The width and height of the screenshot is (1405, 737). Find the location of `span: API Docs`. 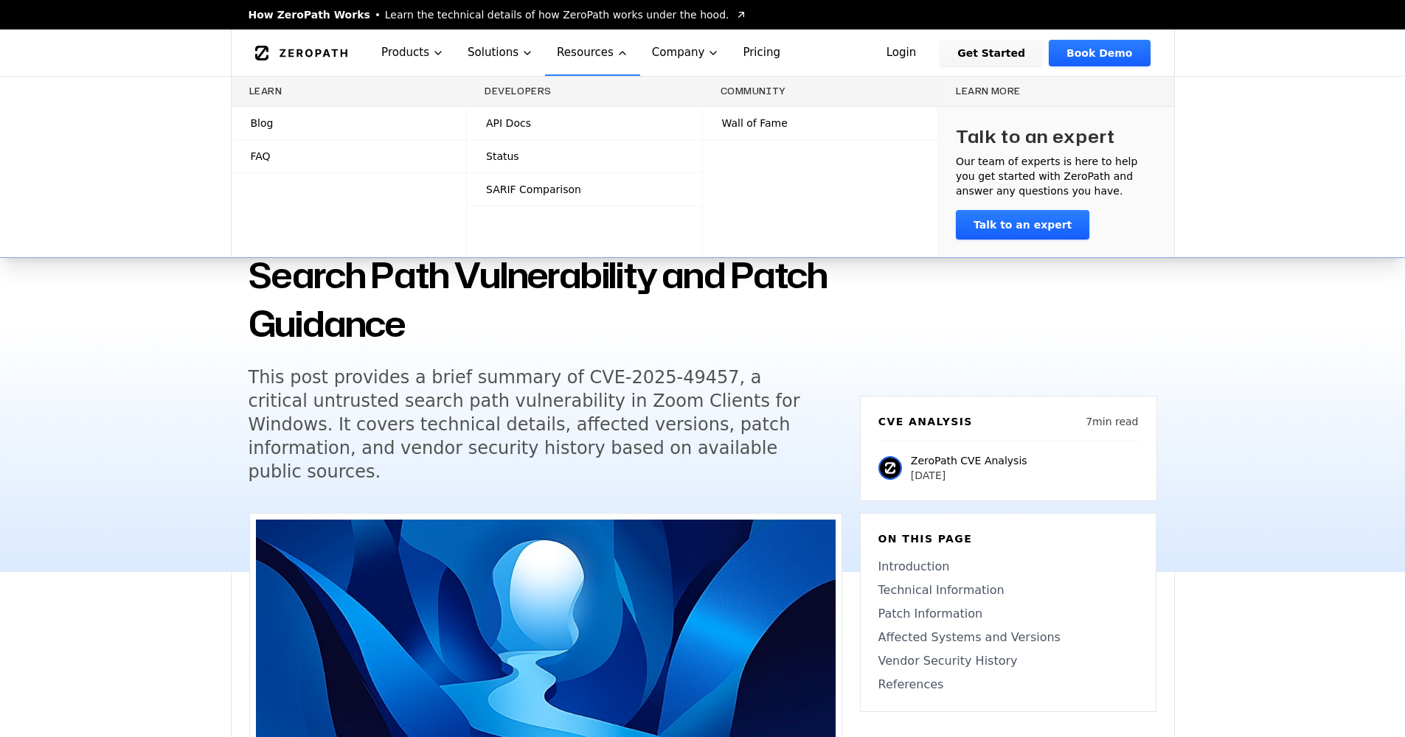

span: API Docs is located at coordinates (508, 123).